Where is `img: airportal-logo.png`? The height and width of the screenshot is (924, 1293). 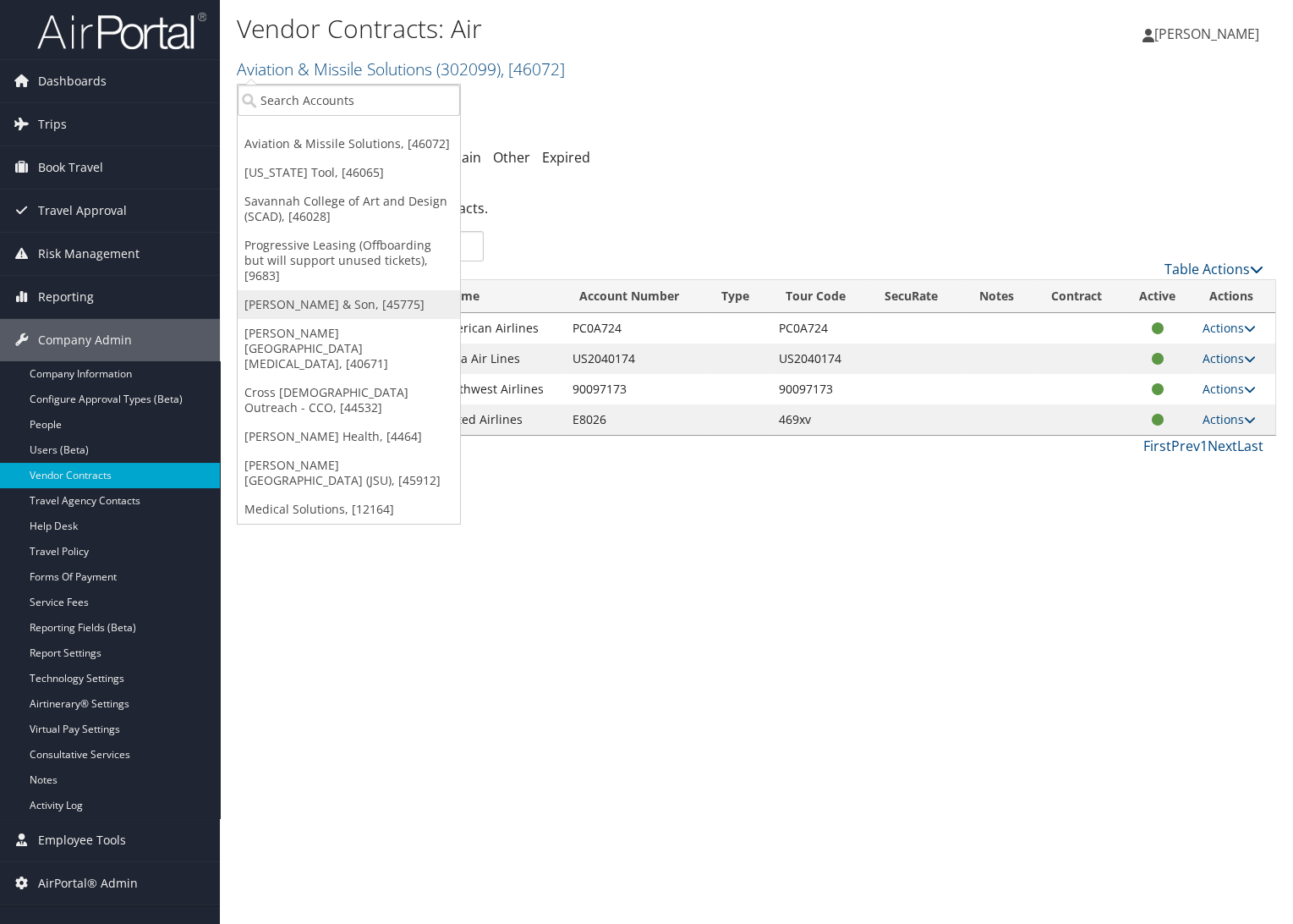 img: airportal-logo.png is located at coordinates (122, 30).